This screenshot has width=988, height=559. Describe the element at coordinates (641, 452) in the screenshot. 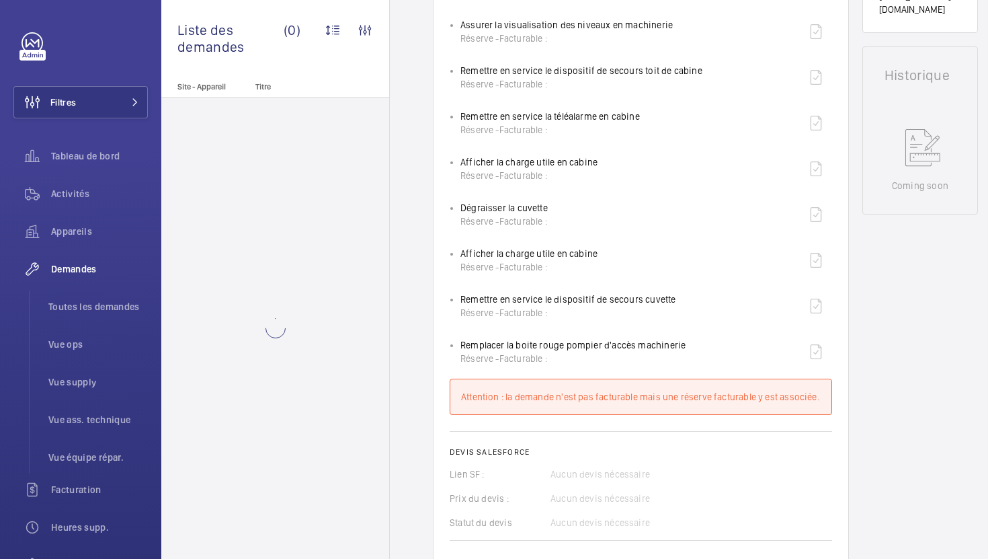

I see `h2: Devis Salesforce` at that location.